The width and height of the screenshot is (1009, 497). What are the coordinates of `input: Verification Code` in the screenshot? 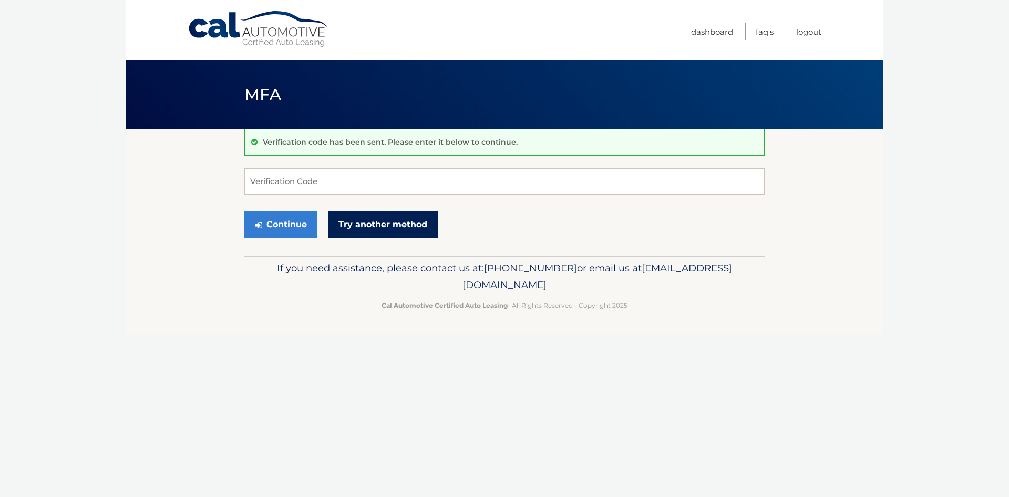 It's located at (504, 181).